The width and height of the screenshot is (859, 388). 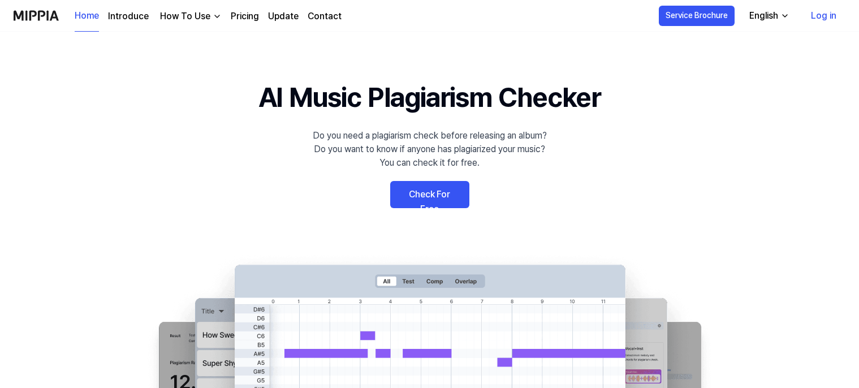 I want to click on div: Do you need a plagiarism check before releasing an album? Do you want to know if anyone has plagi..., so click(x=430, y=149).